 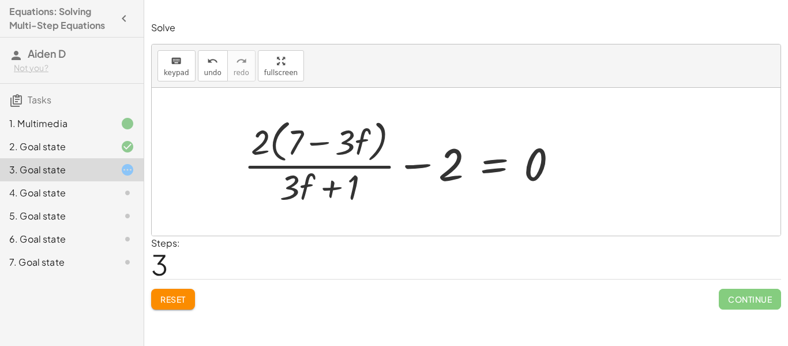 What do you see at coordinates (127, 147) in the screenshot?
I see `i: Task finished and correct.` at bounding box center [127, 147].